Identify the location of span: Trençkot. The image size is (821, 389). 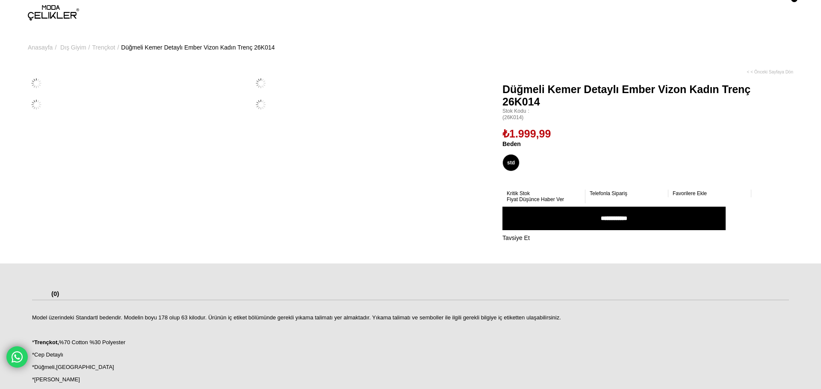
(103, 47).